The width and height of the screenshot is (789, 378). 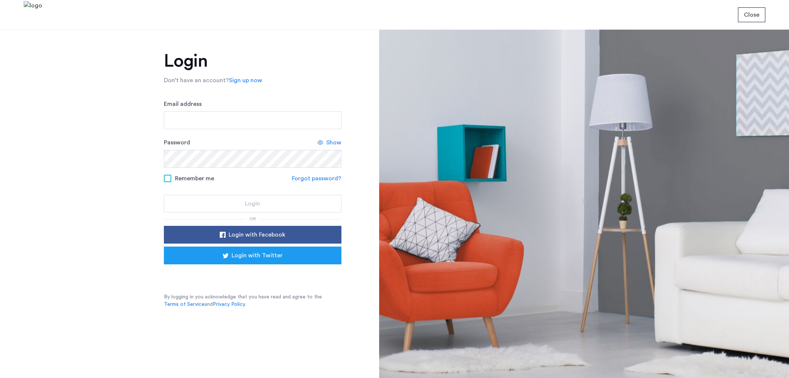 What do you see at coordinates (253, 61) in the screenshot?
I see `h1: Login` at bounding box center [253, 61].